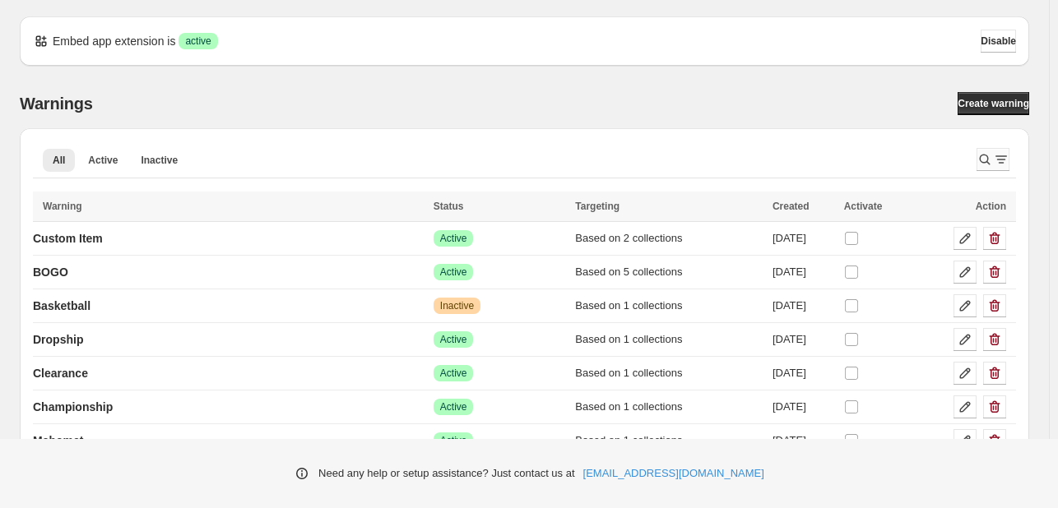  What do you see at coordinates (448, 207) in the screenshot?
I see `span: Status` at bounding box center [448, 207].